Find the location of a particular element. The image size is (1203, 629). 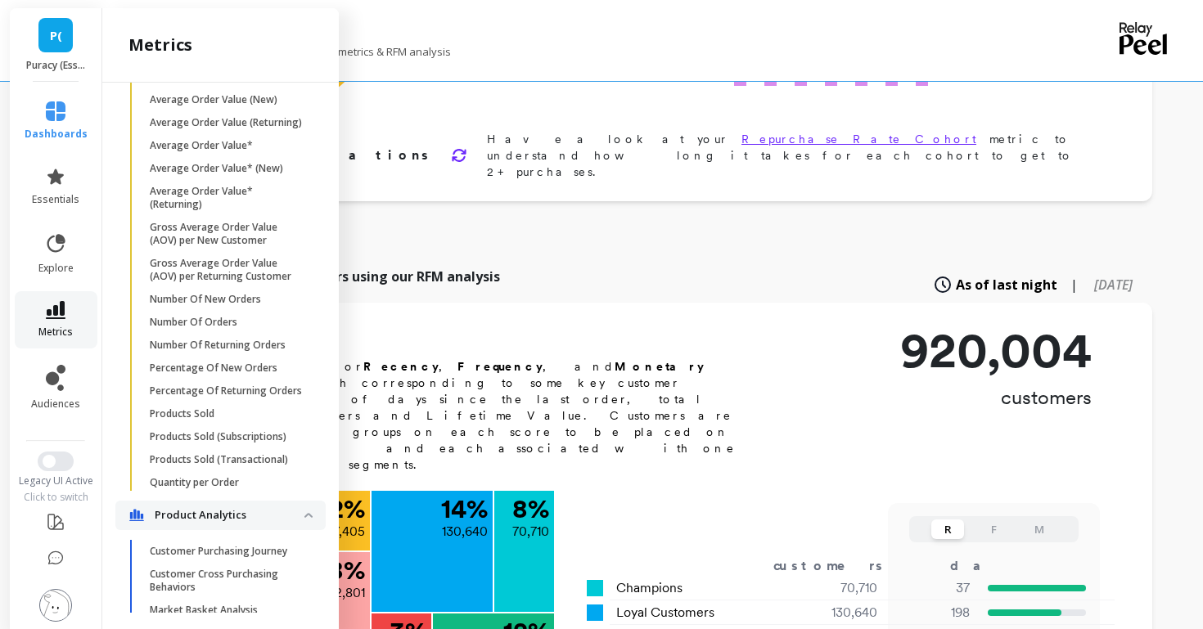

p: Average Order Value* is located at coordinates (201, 146).